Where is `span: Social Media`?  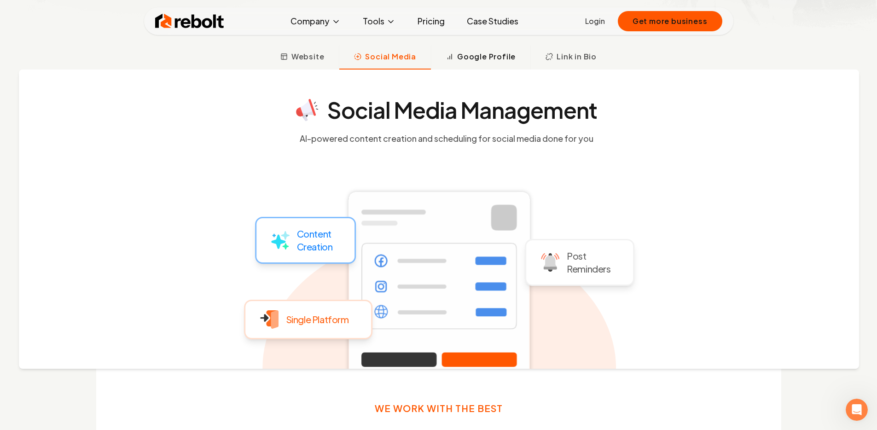
span: Social Media is located at coordinates (390, 57).